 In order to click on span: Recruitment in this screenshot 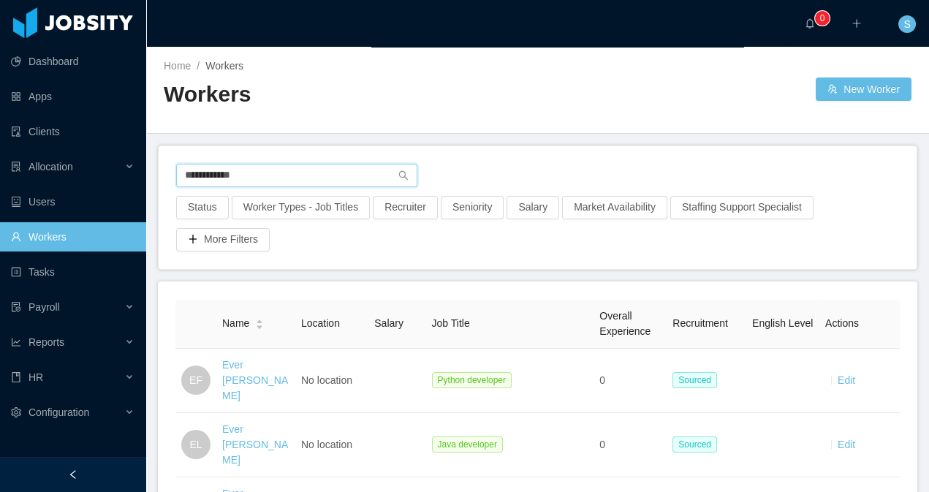, I will do `click(699, 323)`.